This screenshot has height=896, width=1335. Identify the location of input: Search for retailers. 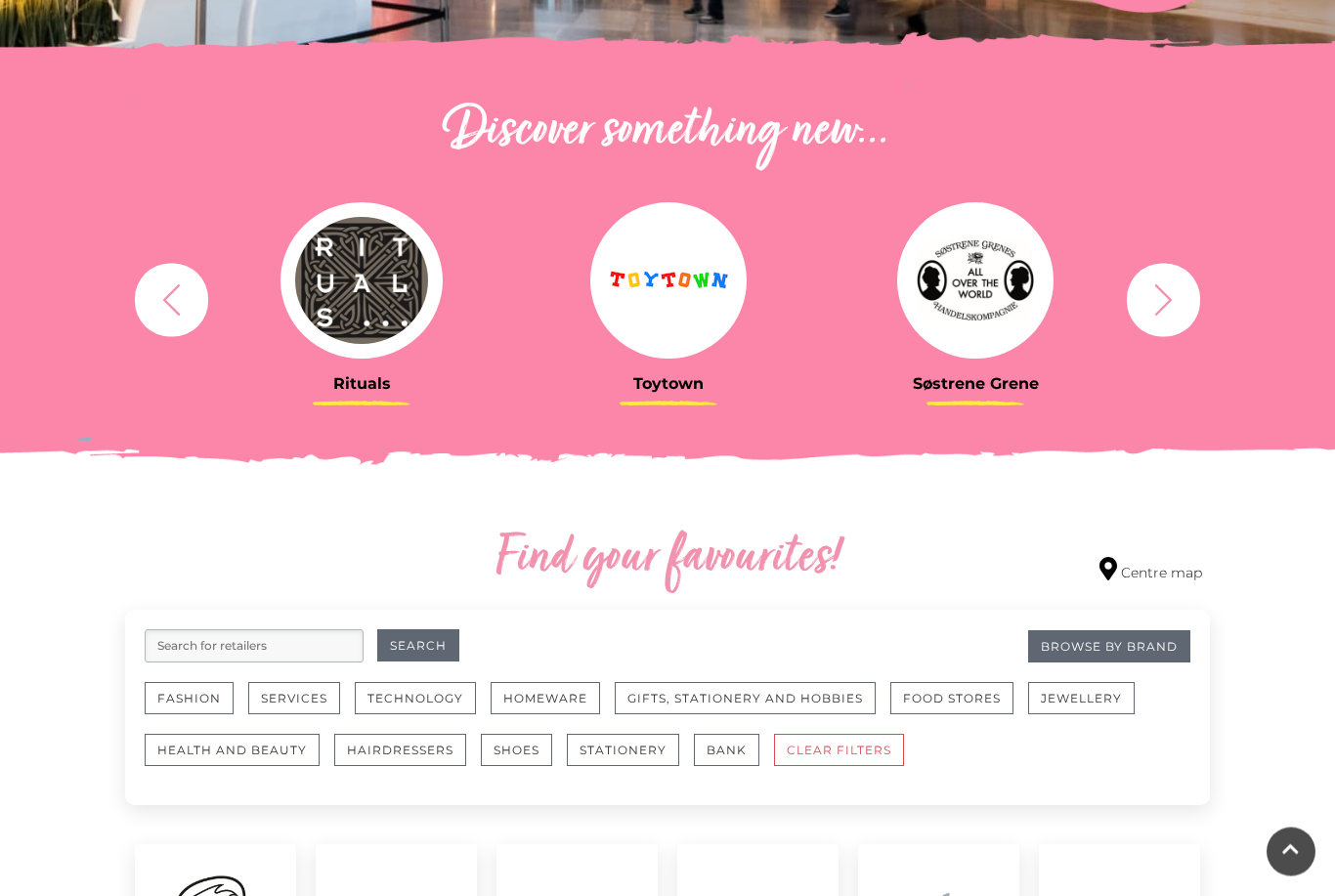
(254, 647).